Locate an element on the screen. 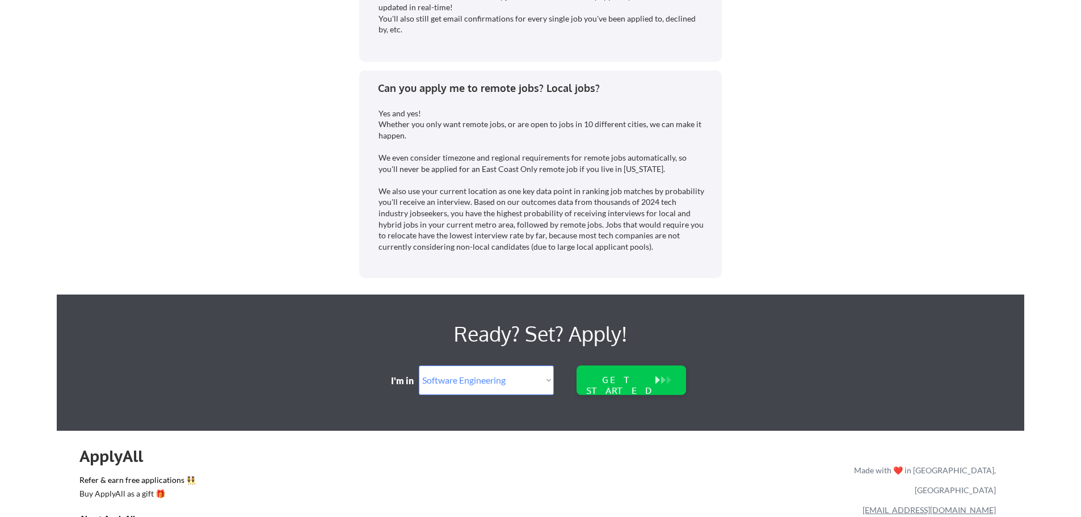 The height and width of the screenshot is (517, 1081). div: GET STARTED is located at coordinates (620, 385).